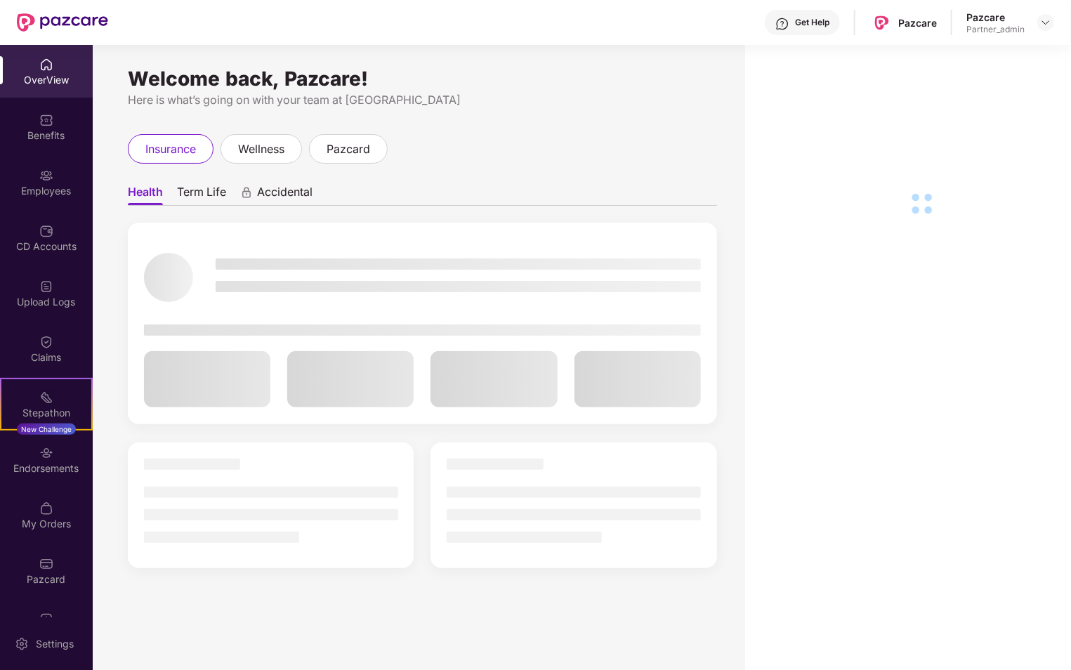  What do you see at coordinates (145, 195) in the screenshot?
I see `span: Health` at bounding box center [145, 195].